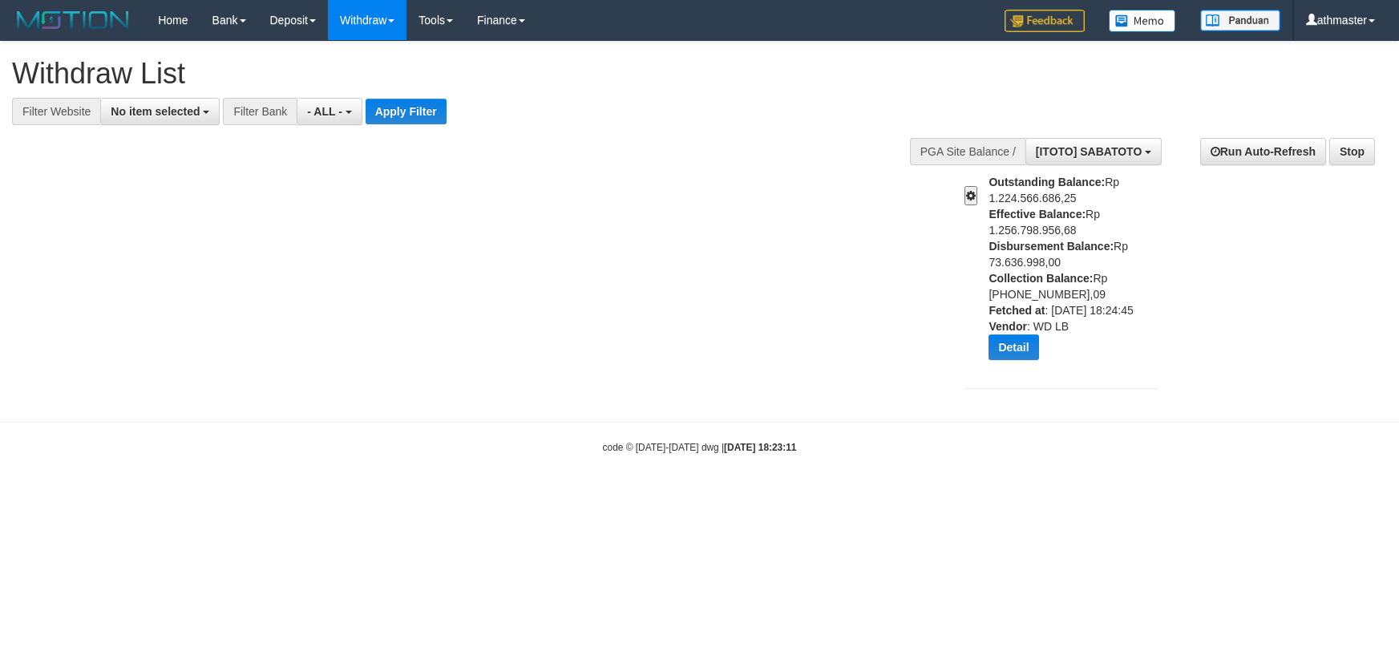 This screenshot has width=1399, height=664. I want to click on a: Stop, so click(1352, 152).